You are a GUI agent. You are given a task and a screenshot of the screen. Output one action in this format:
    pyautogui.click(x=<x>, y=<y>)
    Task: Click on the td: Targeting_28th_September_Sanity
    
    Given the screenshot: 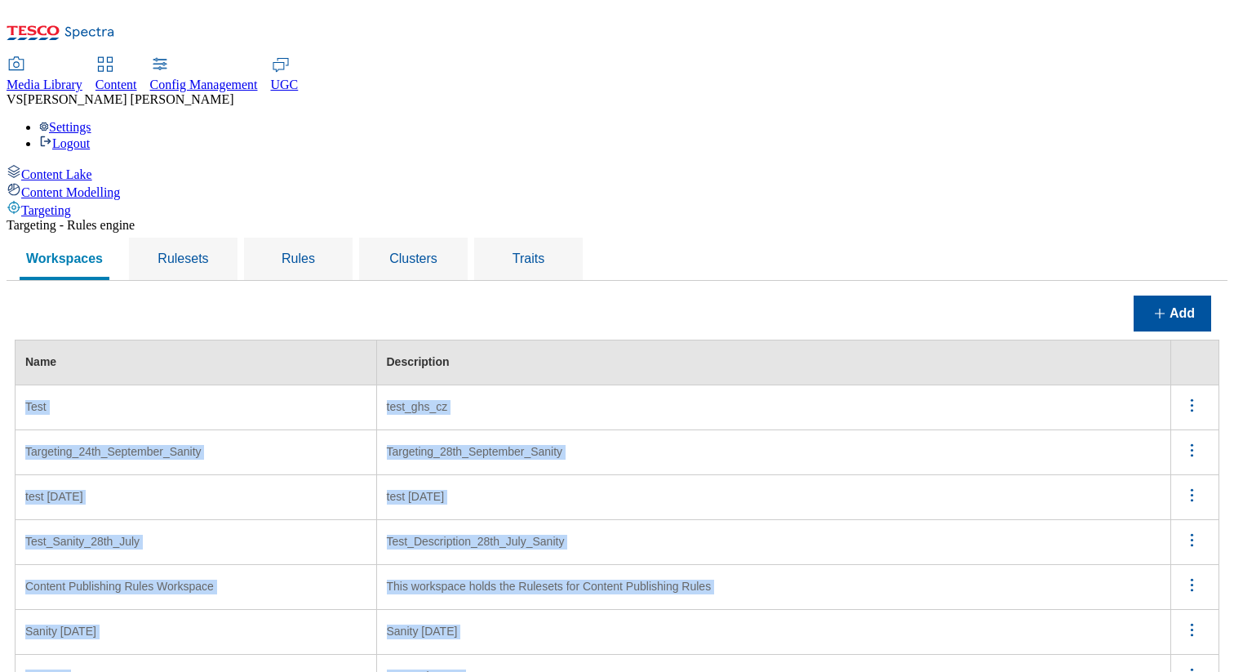 What is the action you would take?
    pyautogui.click(x=774, y=452)
    